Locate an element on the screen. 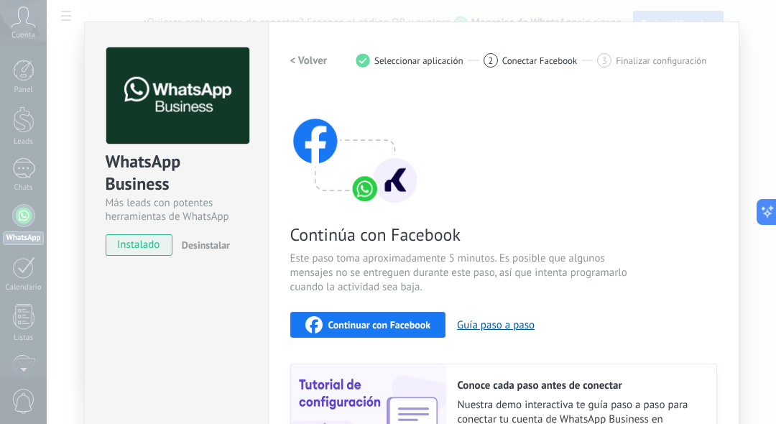  span: Finalizar configuración is located at coordinates (661, 60).